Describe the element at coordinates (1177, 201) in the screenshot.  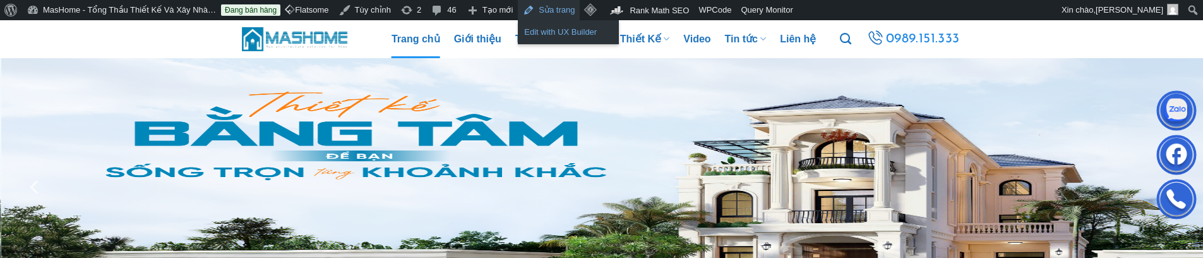
I see `img: Phone` at that location.